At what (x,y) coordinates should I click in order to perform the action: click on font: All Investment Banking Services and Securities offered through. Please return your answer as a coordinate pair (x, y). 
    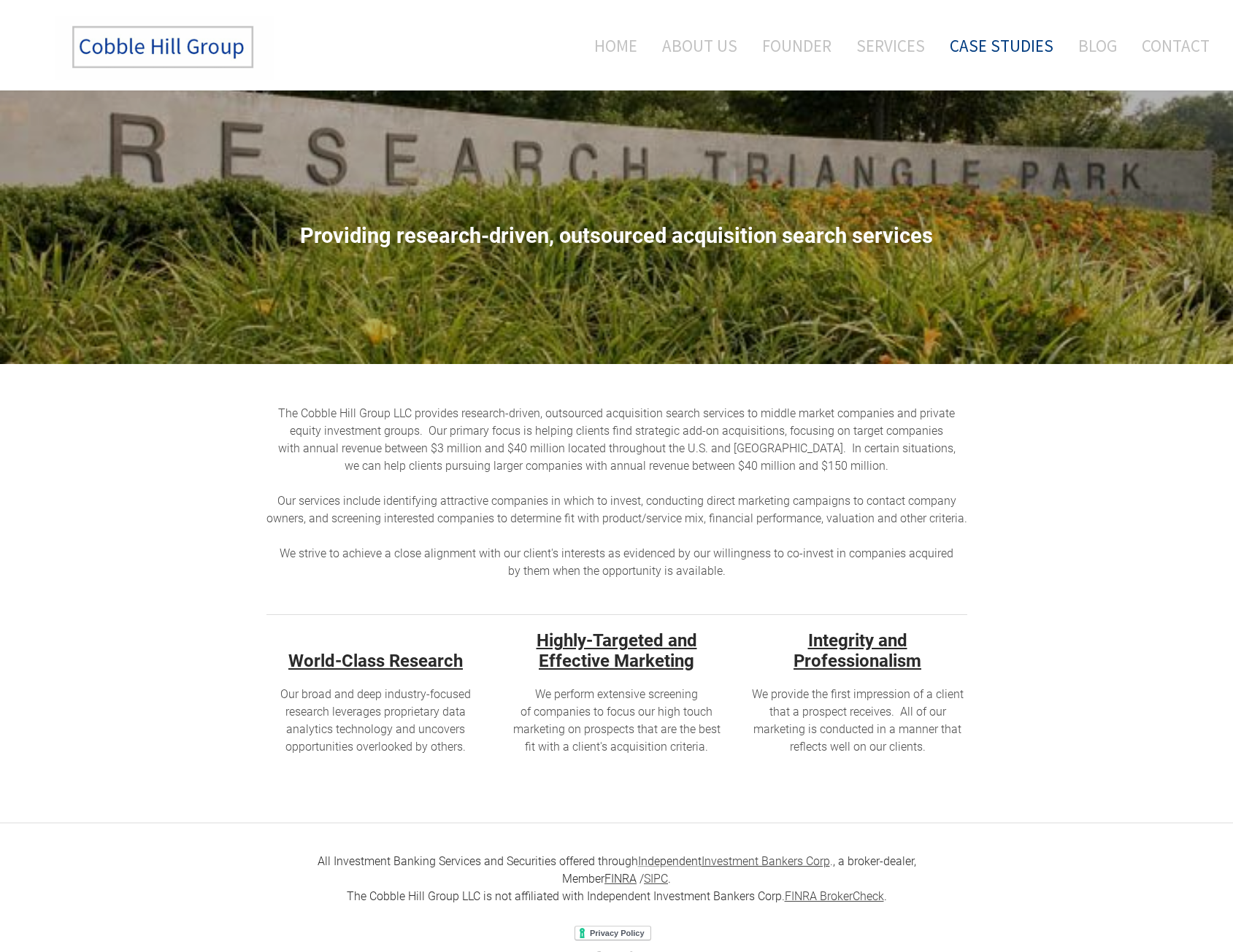
    Looking at the image, I should click on (477, 861).